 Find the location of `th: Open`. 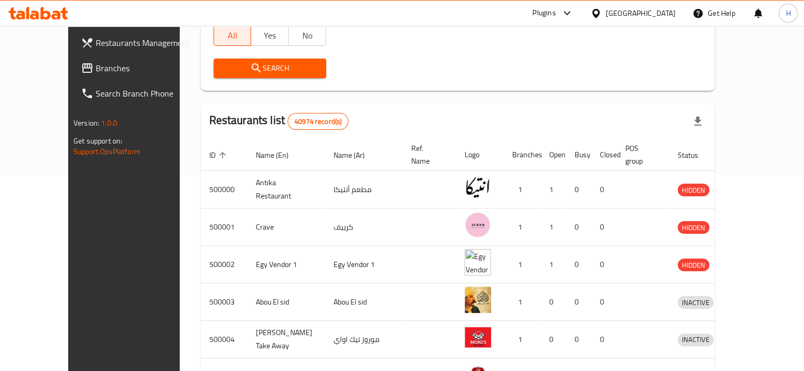

th: Open is located at coordinates (553, 155).